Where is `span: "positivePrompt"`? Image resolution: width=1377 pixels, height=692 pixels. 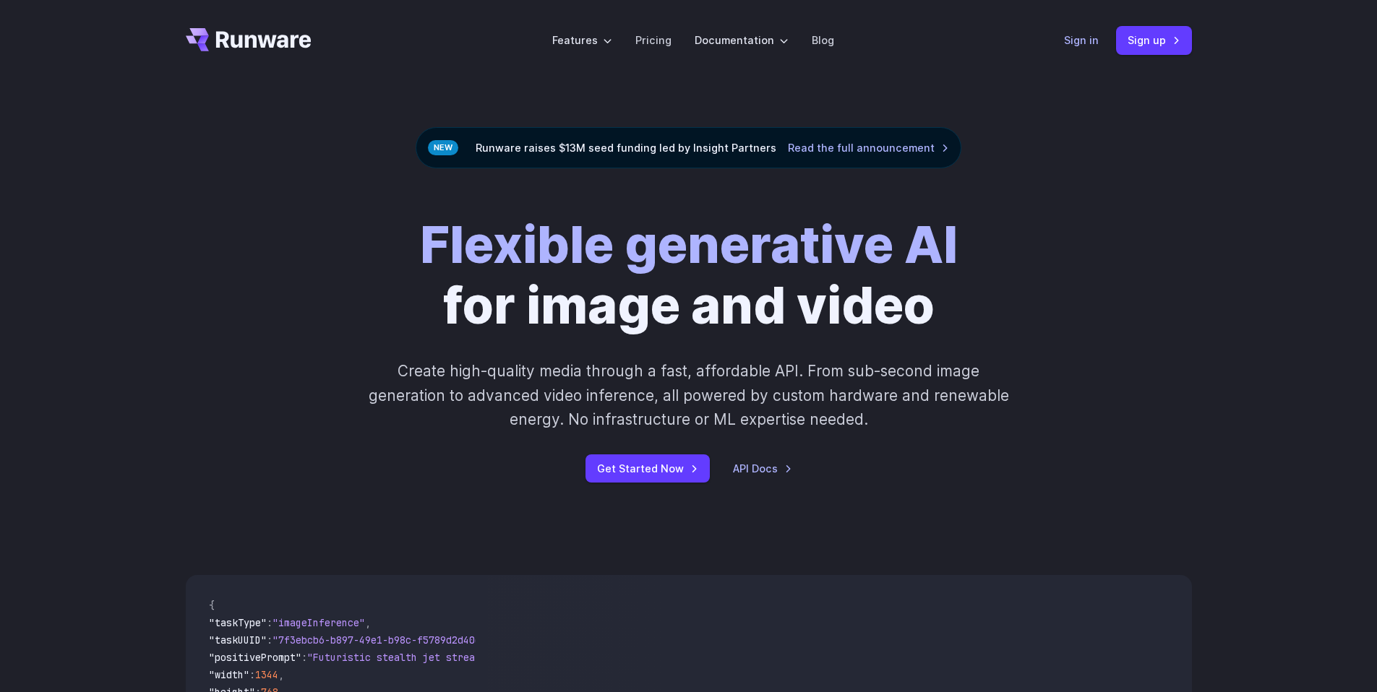 span: "positivePrompt" is located at coordinates (255, 658).